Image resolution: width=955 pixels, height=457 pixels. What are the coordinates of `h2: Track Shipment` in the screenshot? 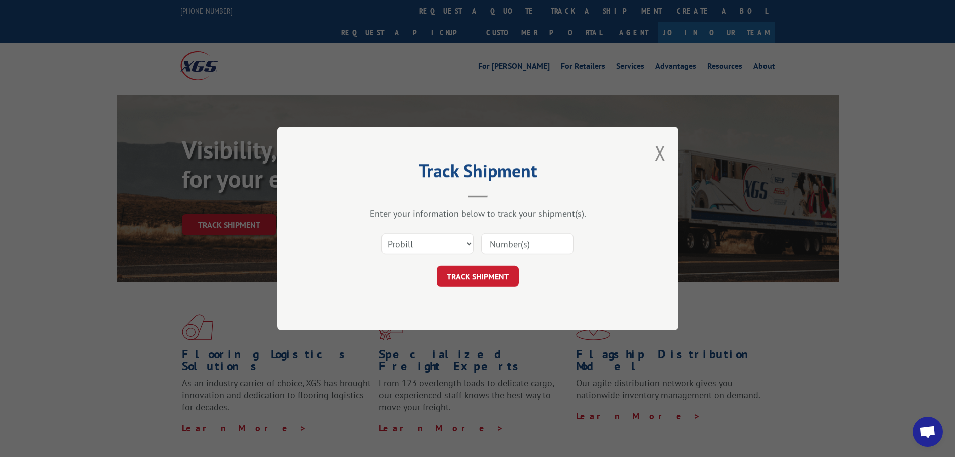 It's located at (478, 173).